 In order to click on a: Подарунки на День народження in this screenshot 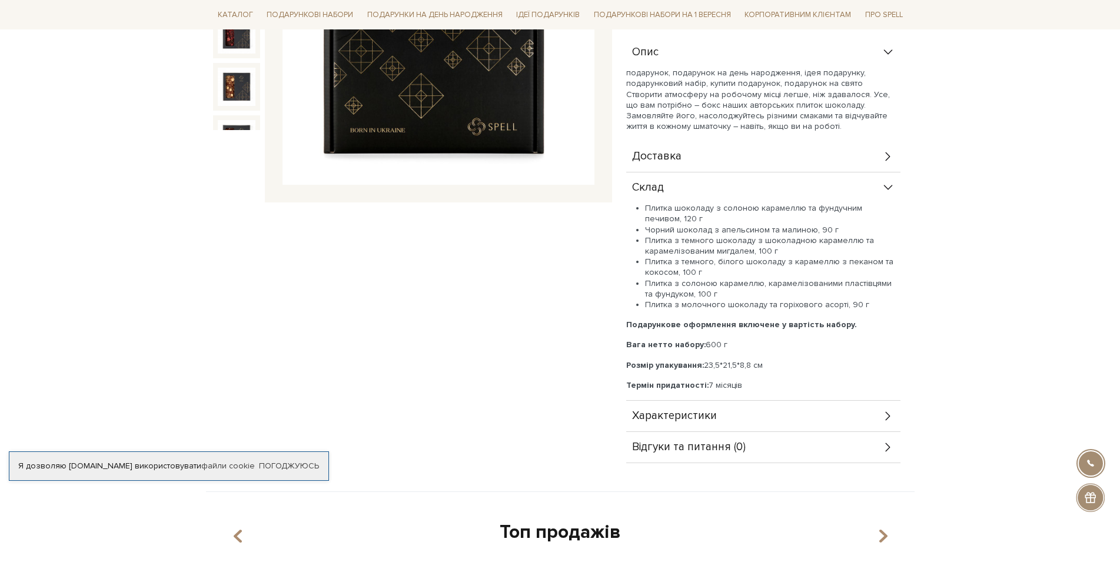, I will do `click(435, 15)`.